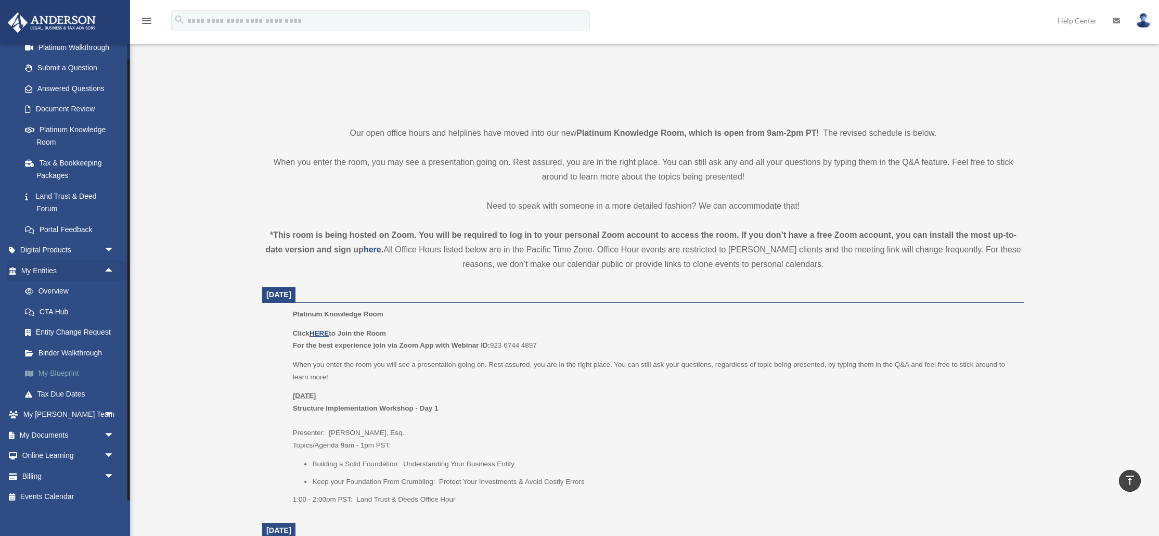 The width and height of the screenshot is (1159, 536). What do you see at coordinates (643, 250) in the screenshot?
I see `div: All Office Hours listed below are in the Pacific Time Zone. Office Hour events are restricted to ...` at bounding box center [643, 250].